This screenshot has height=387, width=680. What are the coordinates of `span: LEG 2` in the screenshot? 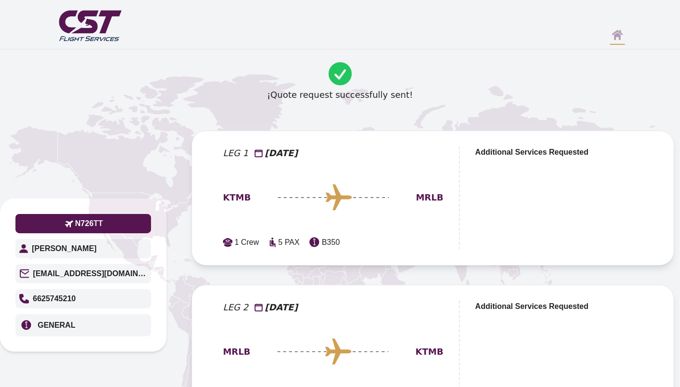 It's located at (235, 308).